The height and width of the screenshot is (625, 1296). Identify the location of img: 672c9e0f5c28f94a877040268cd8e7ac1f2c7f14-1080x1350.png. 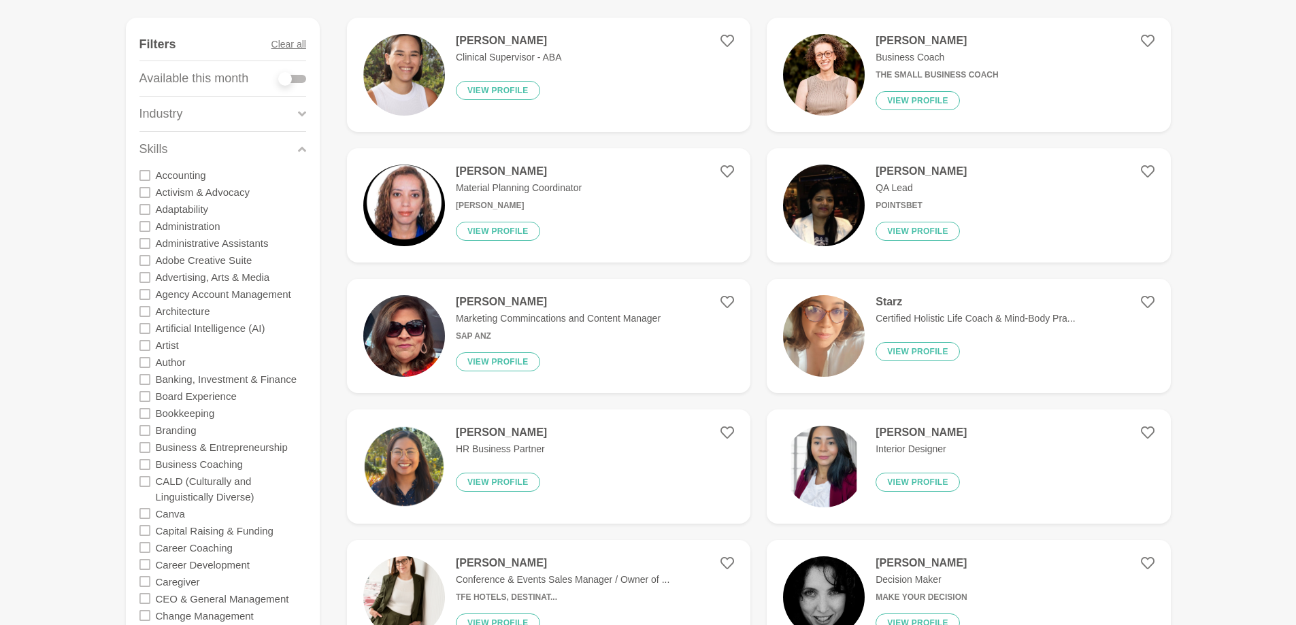
(824, 467).